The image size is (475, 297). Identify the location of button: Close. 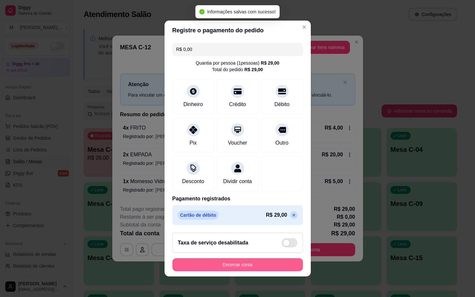
(305, 27).